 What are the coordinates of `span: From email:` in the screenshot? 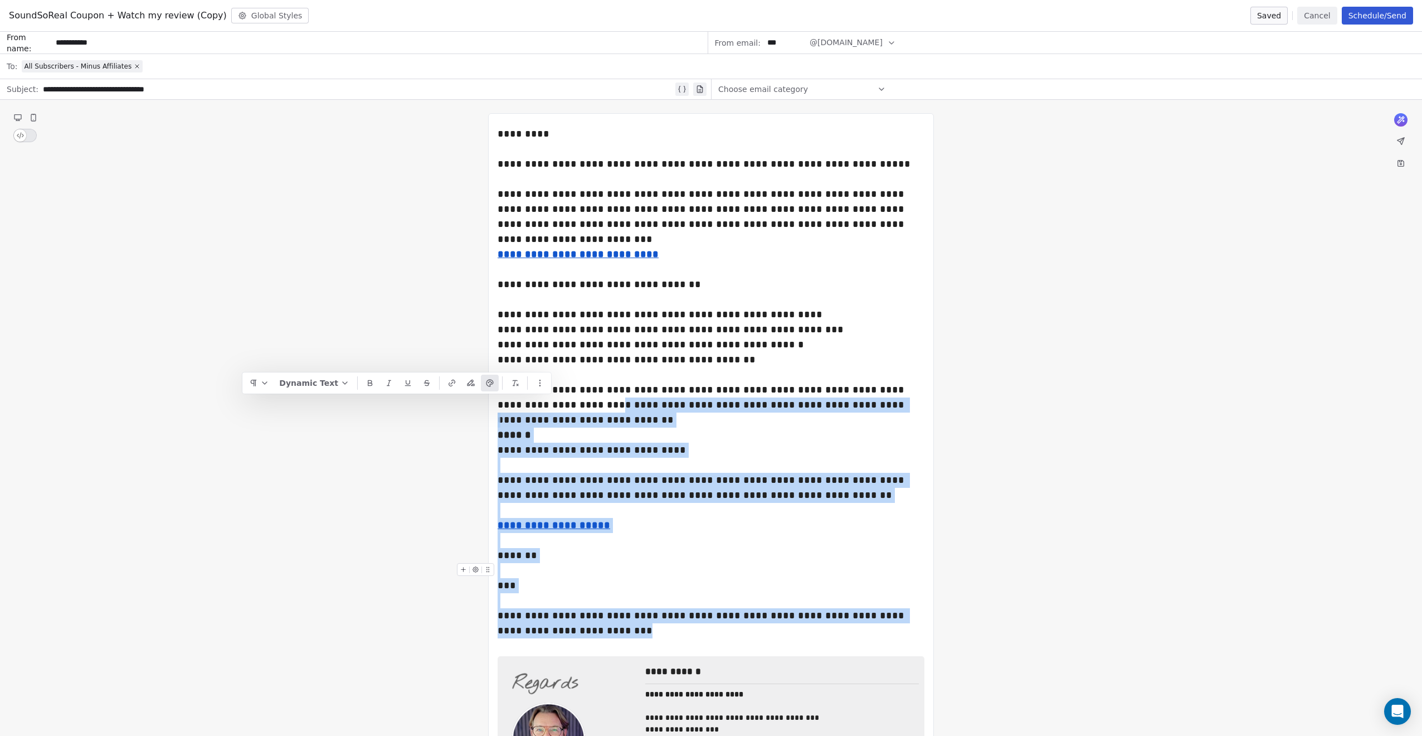 It's located at (738, 43).